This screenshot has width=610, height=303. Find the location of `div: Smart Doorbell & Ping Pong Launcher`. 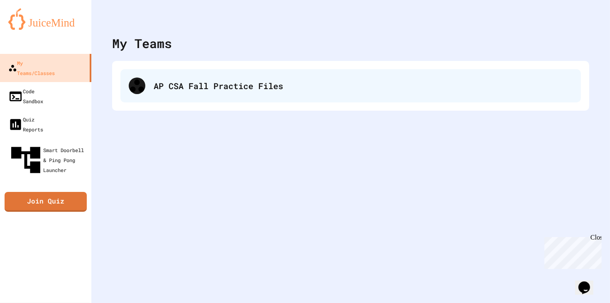

div: Smart Doorbell & Ping Pong Launcher is located at coordinates (48, 160).